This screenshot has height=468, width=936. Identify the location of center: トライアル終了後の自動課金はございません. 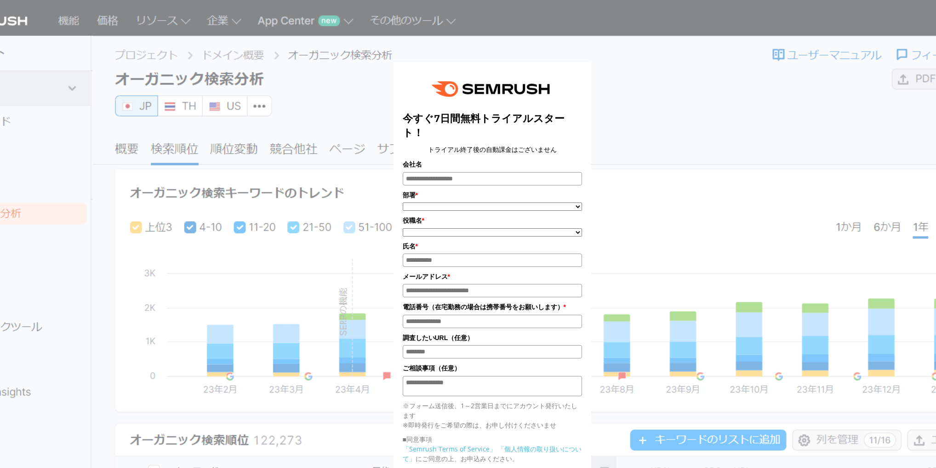
(493, 149).